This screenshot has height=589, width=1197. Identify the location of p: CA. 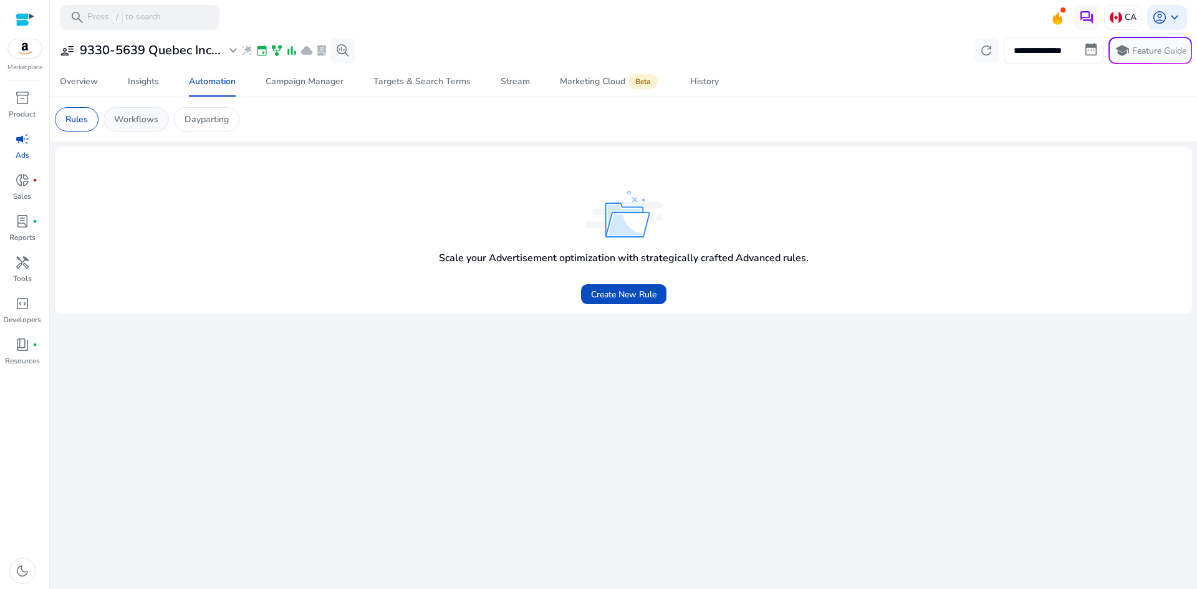
(1131, 17).